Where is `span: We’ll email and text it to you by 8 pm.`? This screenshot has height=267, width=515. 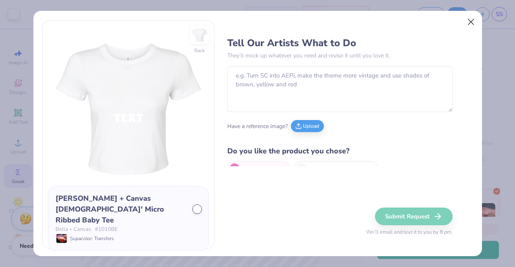
span: We’ll email and text it to you by 8 pm. is located at coordinates (409, 233).